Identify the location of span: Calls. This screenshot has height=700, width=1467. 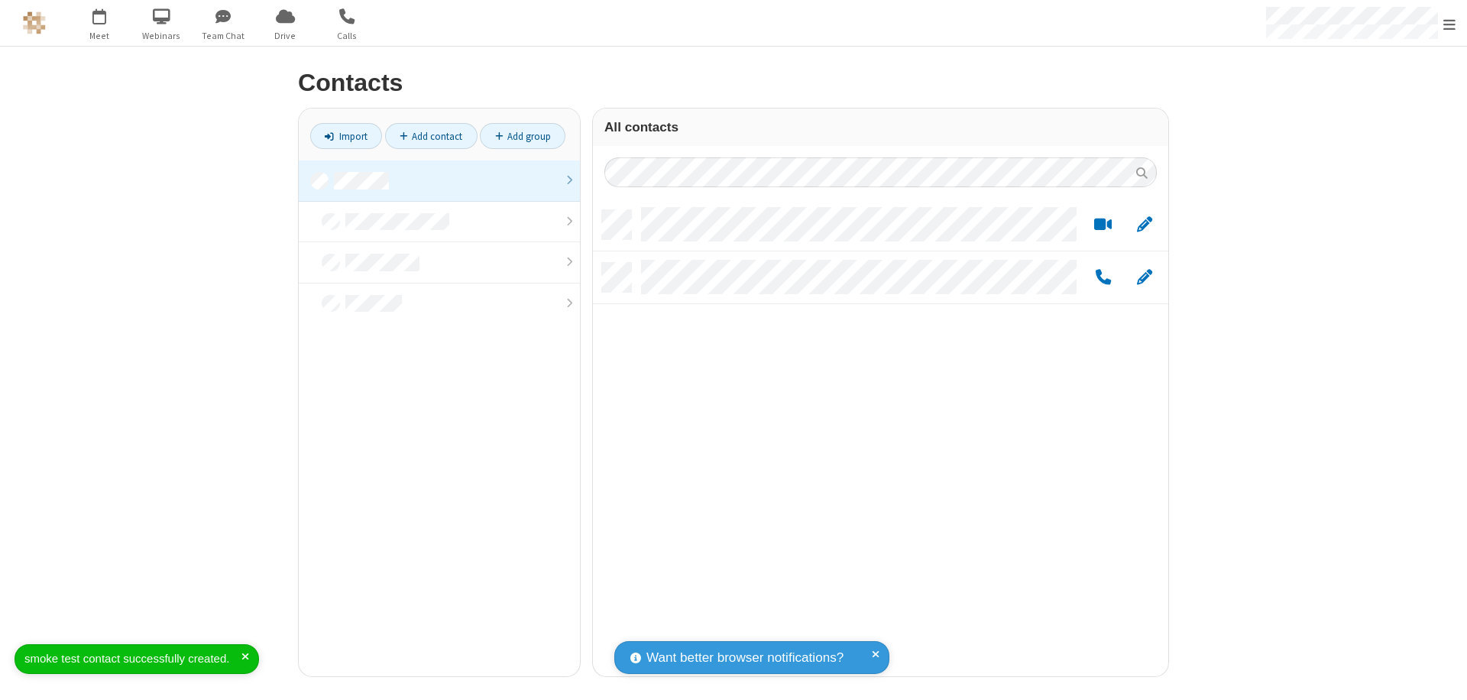
(347, 36).